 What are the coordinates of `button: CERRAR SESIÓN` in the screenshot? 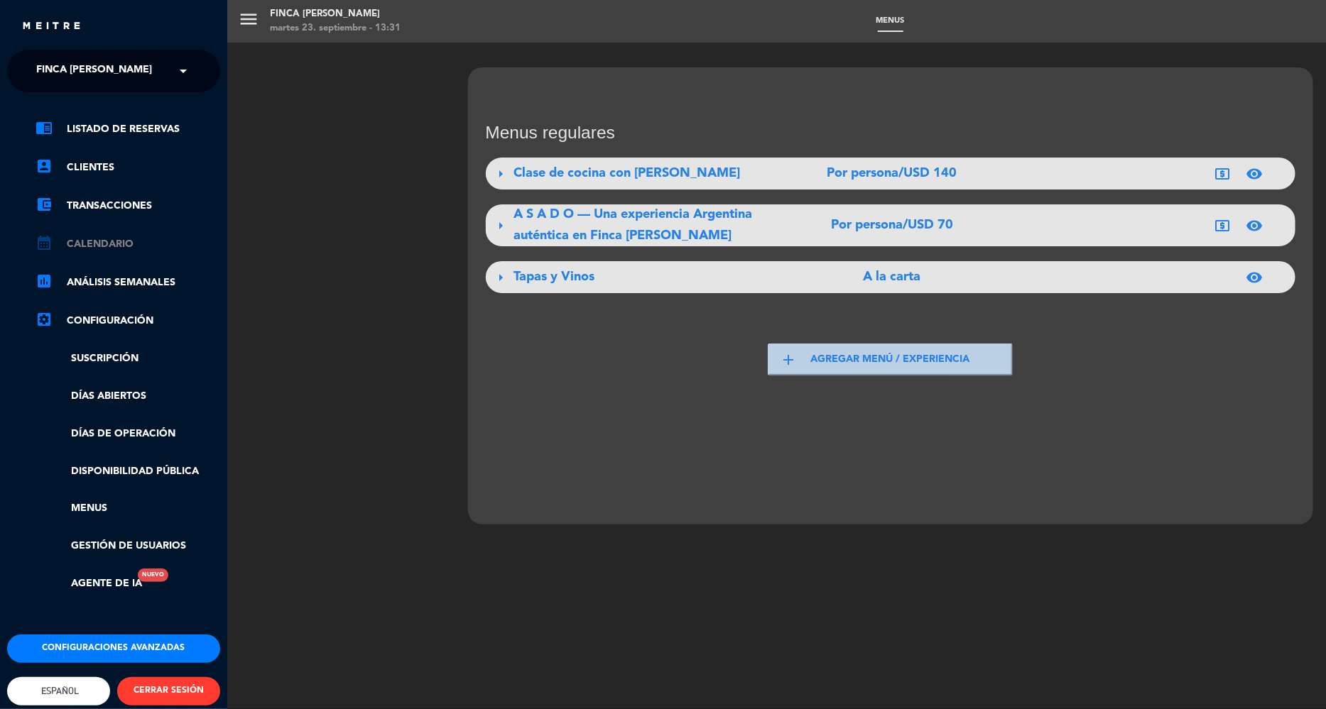 It's located at (168, 692).